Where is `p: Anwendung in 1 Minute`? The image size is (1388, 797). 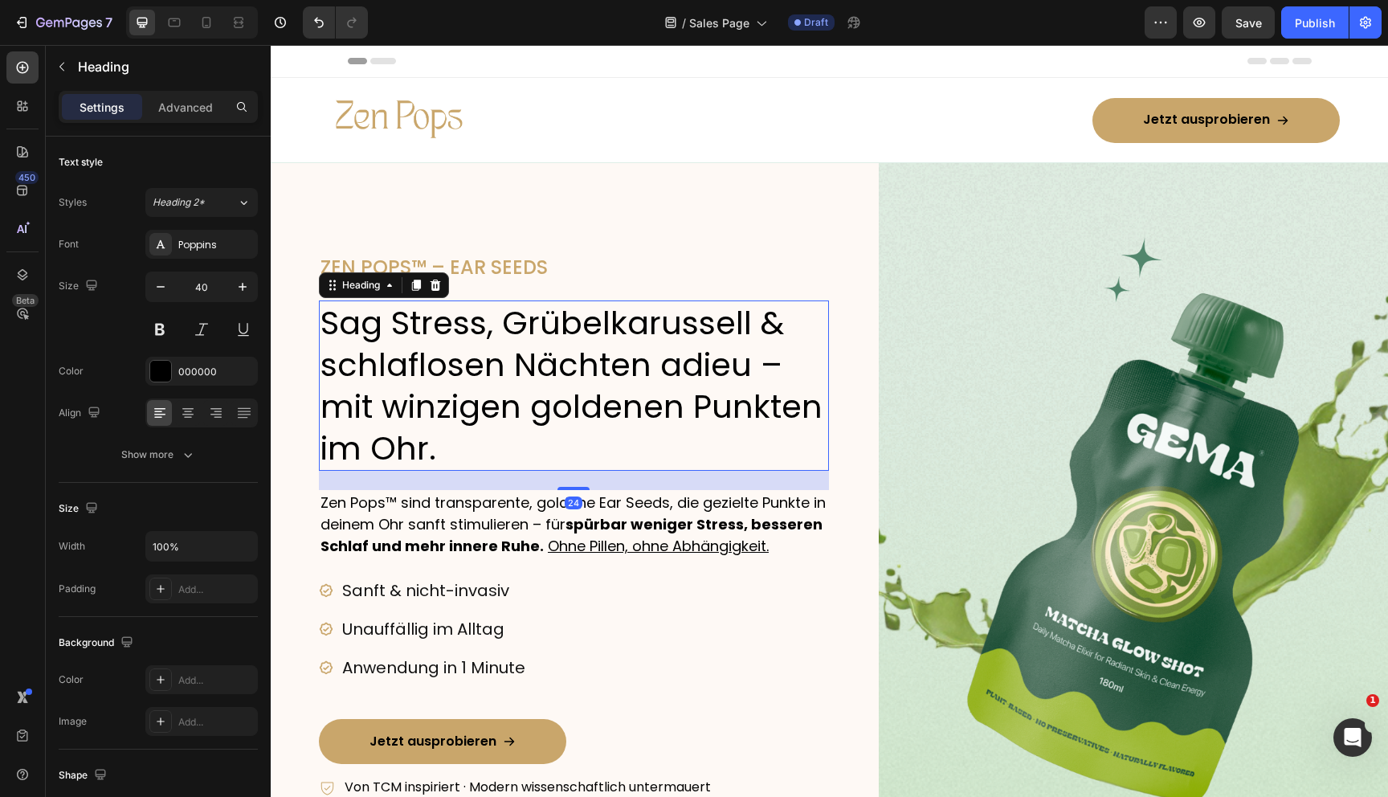
p: Anwendung in 1 Minute is located at coordinates (163, 623).